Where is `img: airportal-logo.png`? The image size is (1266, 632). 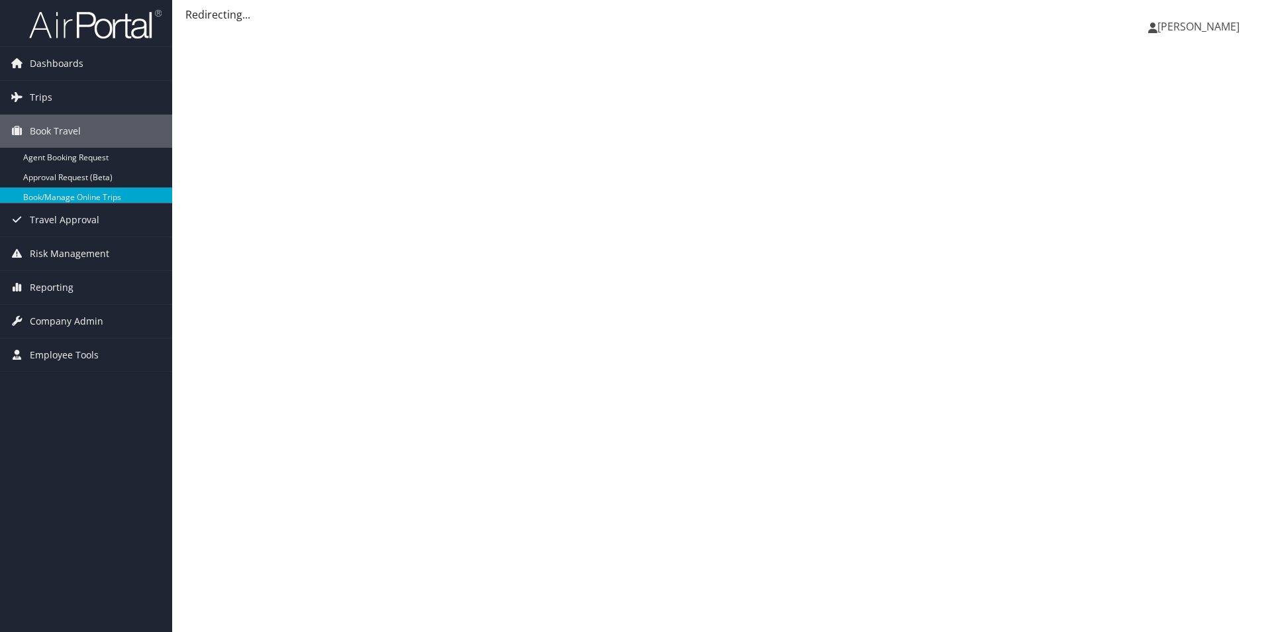 img: airportal-logo.png is located at coordinates (95, 24).